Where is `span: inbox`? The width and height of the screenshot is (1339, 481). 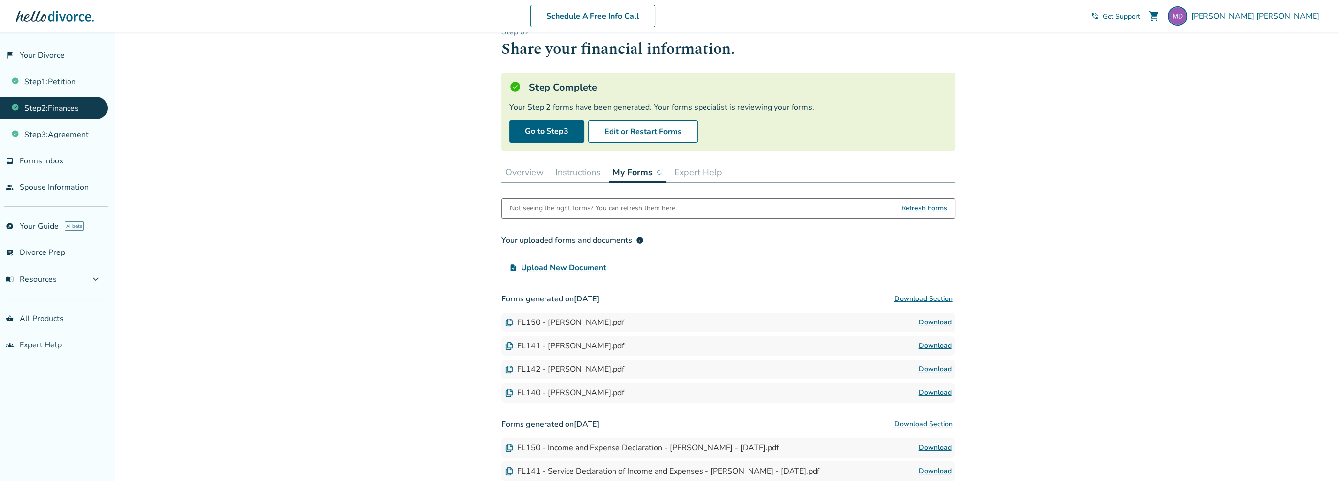
span: inbox is located at coordinates (10, 161).